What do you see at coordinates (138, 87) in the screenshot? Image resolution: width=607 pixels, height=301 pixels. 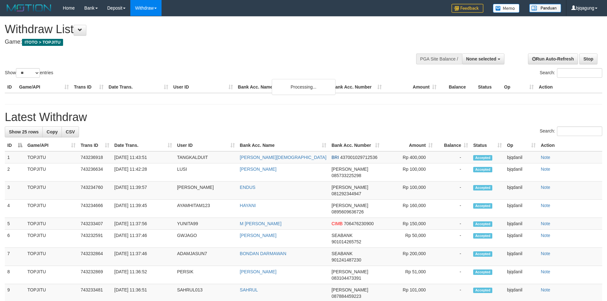 I see `th: Date Trans.` at bounding box center [138, 87].